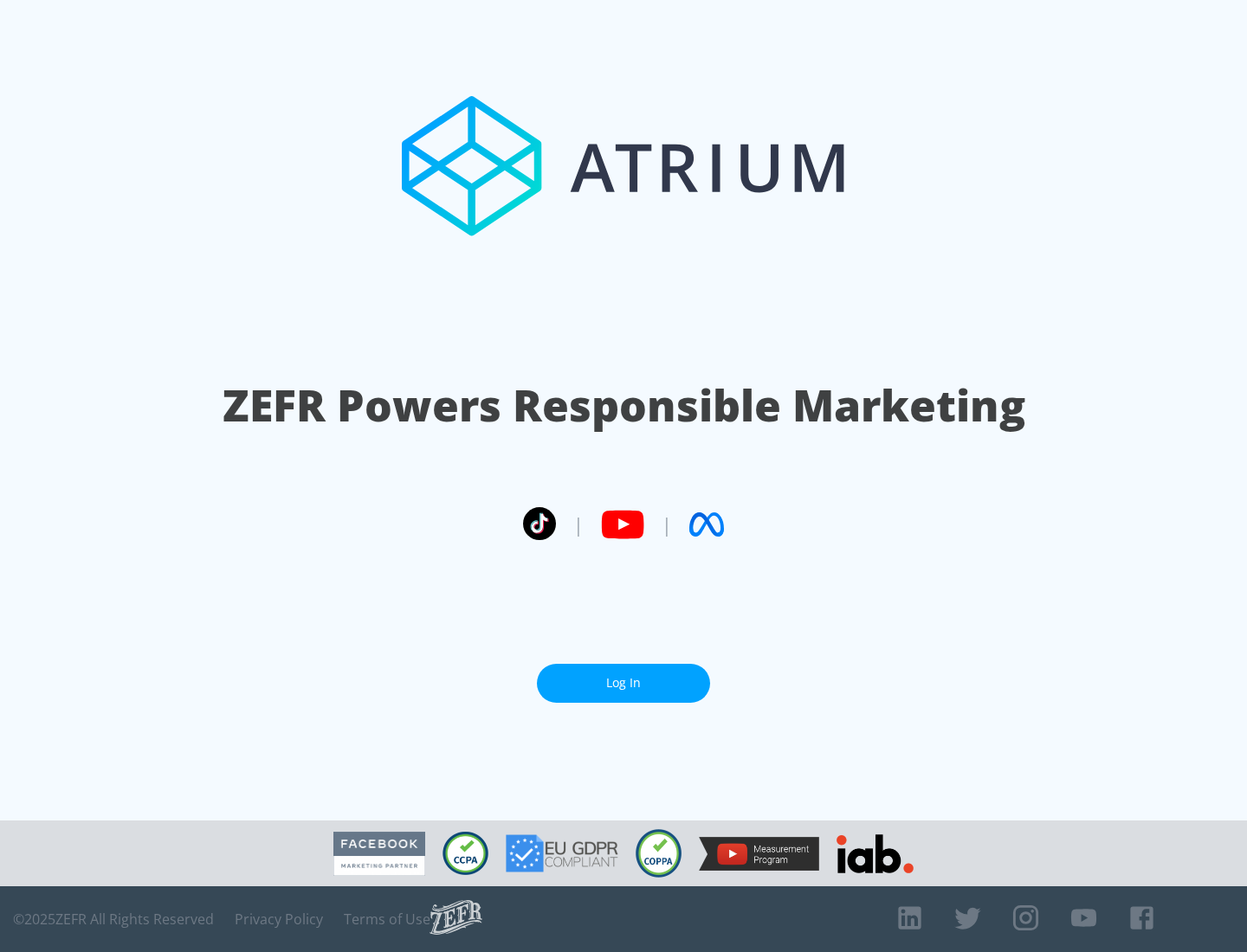 This screenshot has height=952, width=1247. What do you see at coordinates (388, 920) in the screenshot?
I see `a: Terms of Use` at bounding box center [388, 920].